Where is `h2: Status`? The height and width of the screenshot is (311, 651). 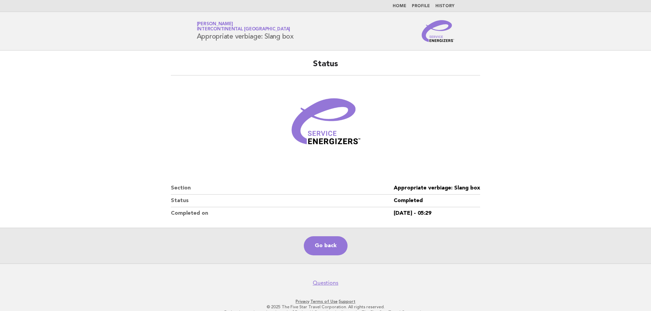
h2: Status is located at coordinates (325, 67).